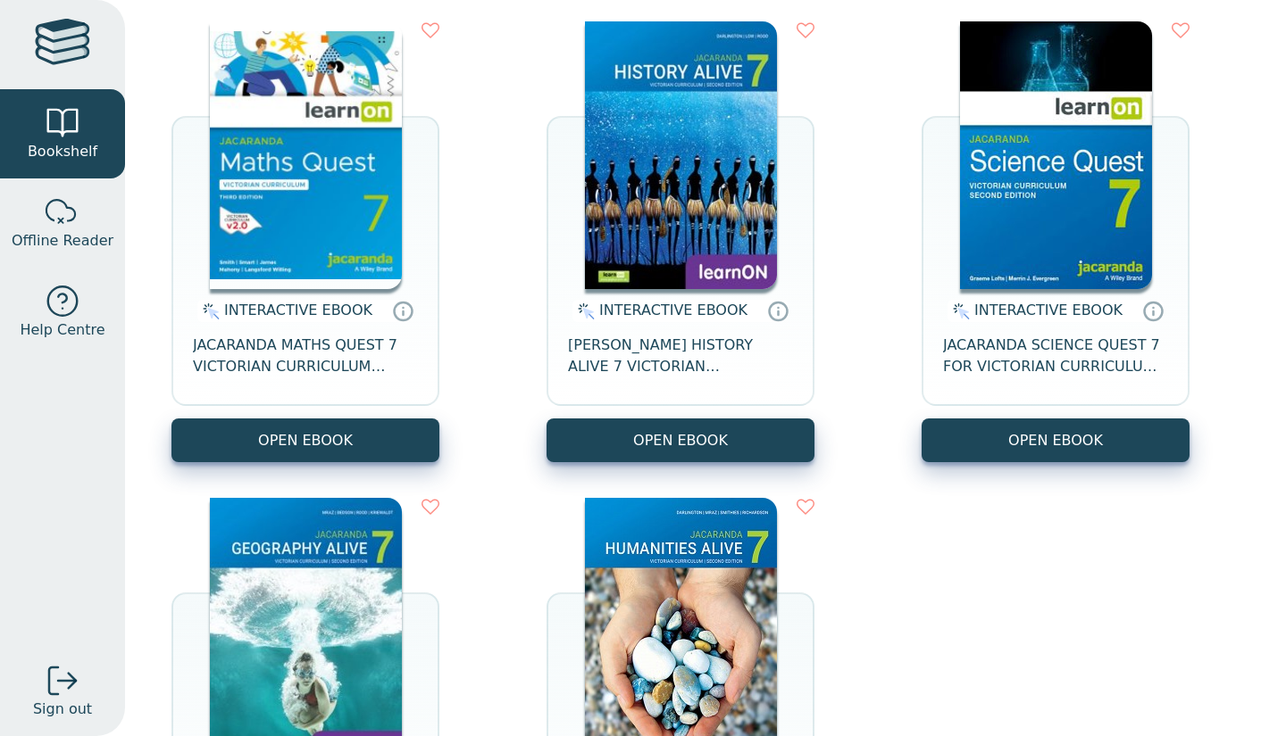 The width and height of the screenshot is (1286, 736). What do you see at coordinates (305, 356) in the screenshot?
I see `span: JACARANDA MATHS QUEST 7 VICTORIAN CURRICULUM LEARNON EBOOK 3E` at bounding box center [305, 356].